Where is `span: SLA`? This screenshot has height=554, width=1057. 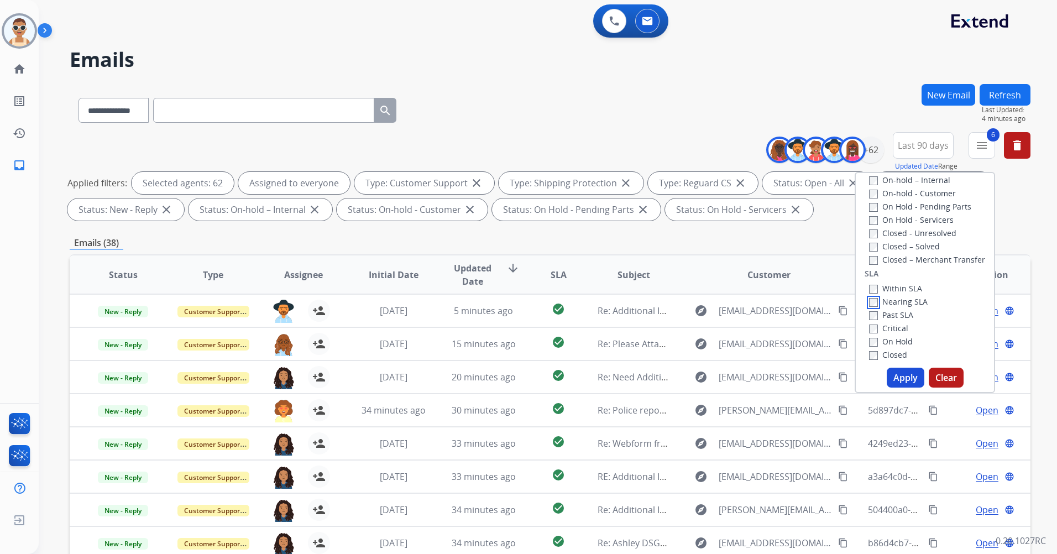
span: SLA is located at coordinates (558, 275).